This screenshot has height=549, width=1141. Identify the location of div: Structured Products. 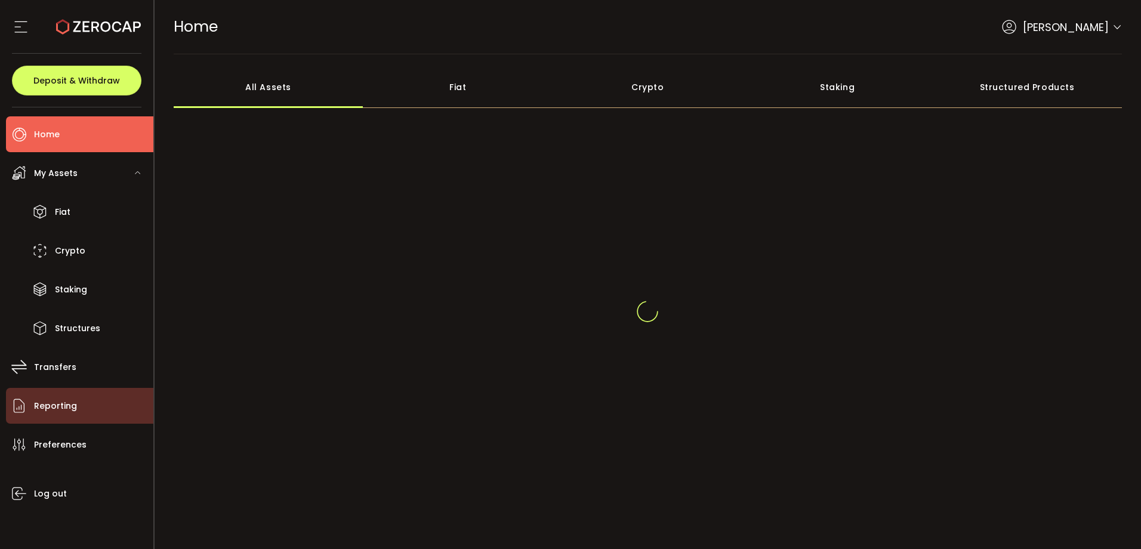
(1027, 87).